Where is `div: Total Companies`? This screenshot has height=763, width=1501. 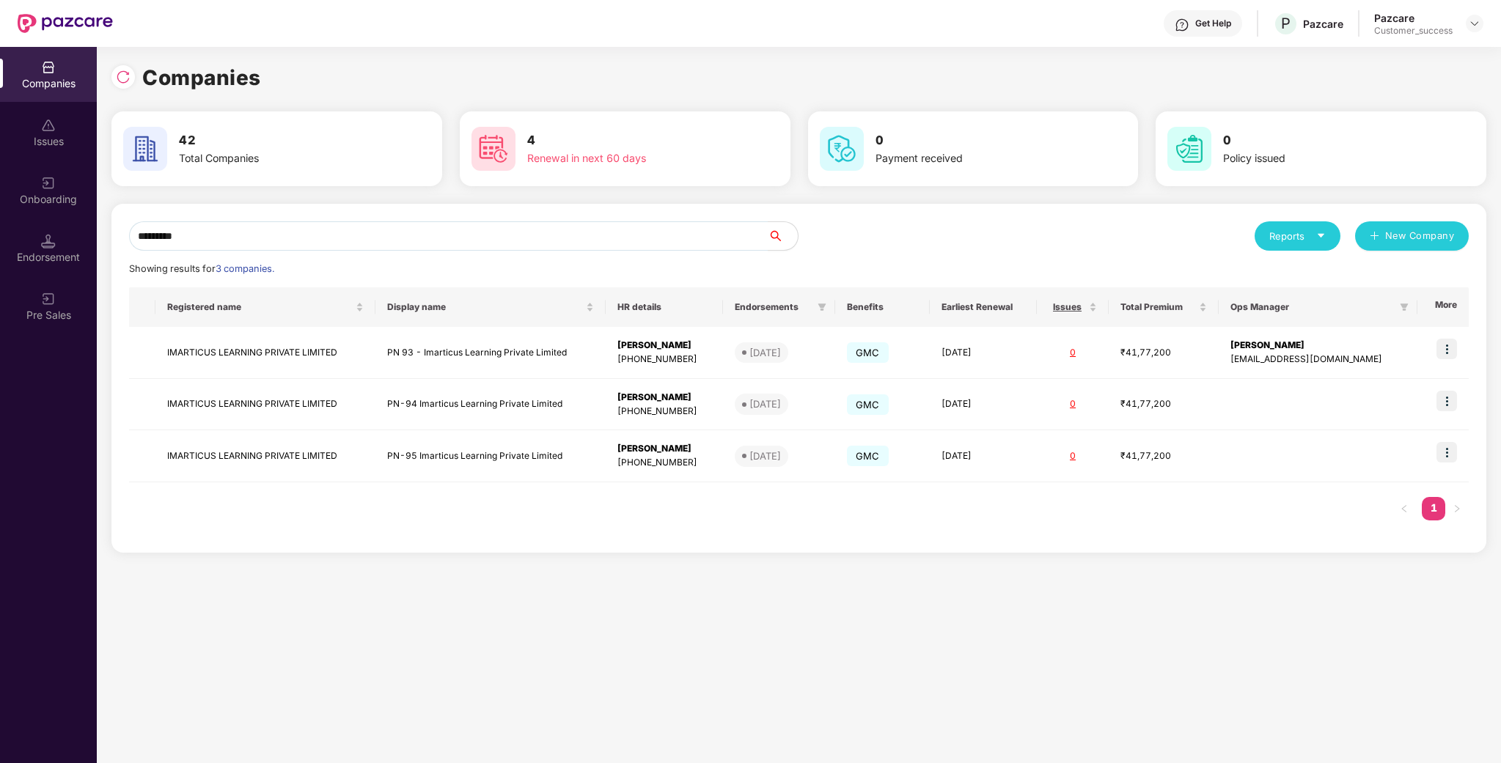 div: Total Companies is located at coordinates (279, 158).